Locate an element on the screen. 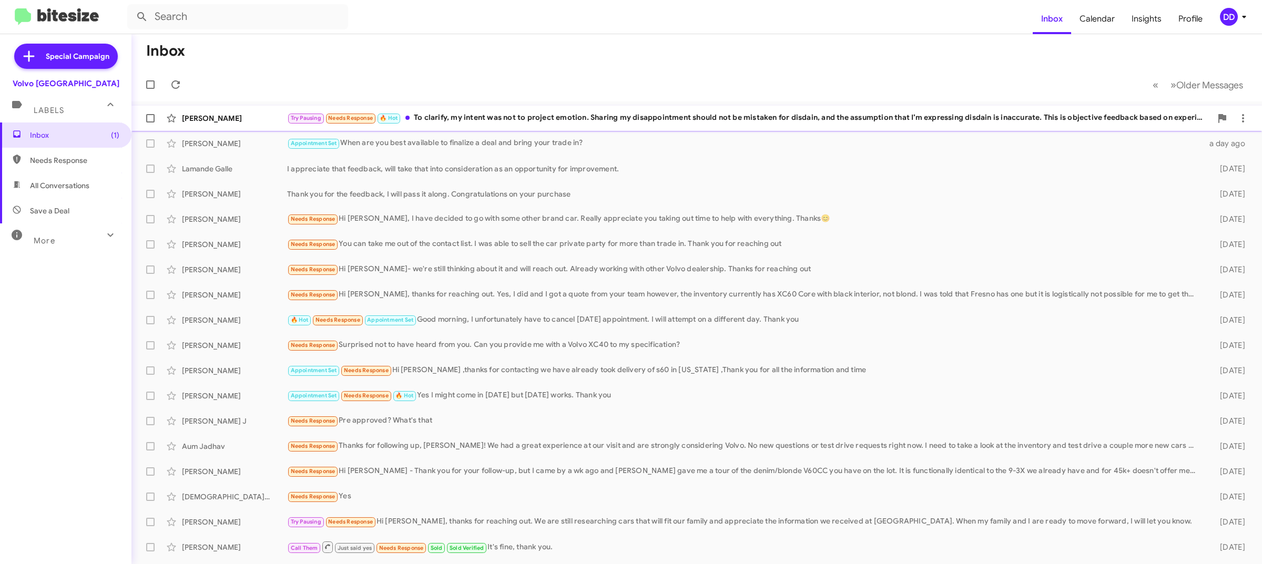 Image resolution: width=1262 pixels, height=564 pixels. input: Search is located at coordinates (238, 17).